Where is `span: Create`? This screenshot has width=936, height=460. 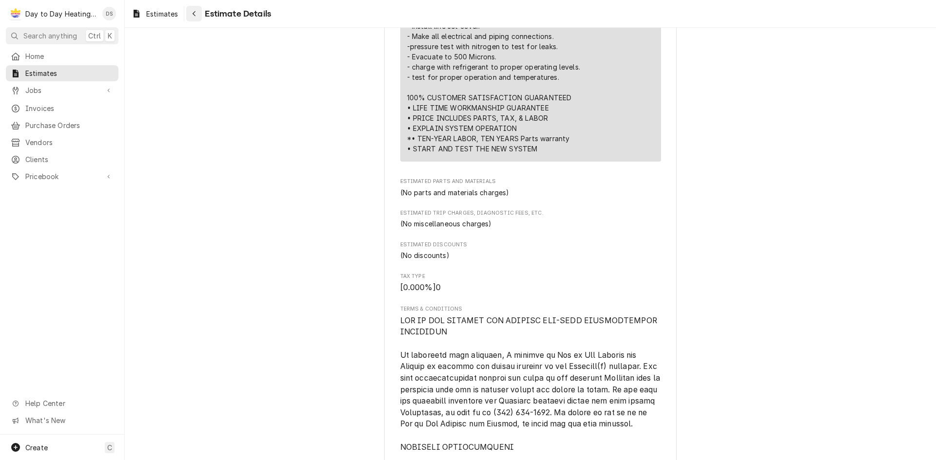 span: Create is located at coordinates (37, 448).